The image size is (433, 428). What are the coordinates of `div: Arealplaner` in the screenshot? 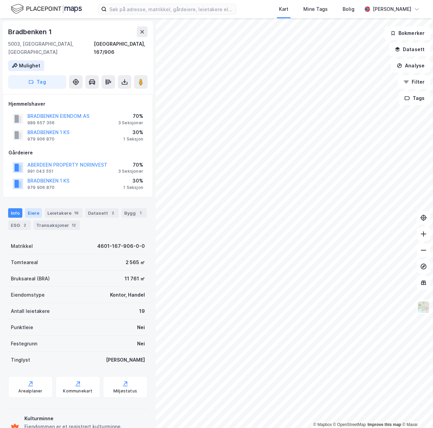 It's located at (30, 391).